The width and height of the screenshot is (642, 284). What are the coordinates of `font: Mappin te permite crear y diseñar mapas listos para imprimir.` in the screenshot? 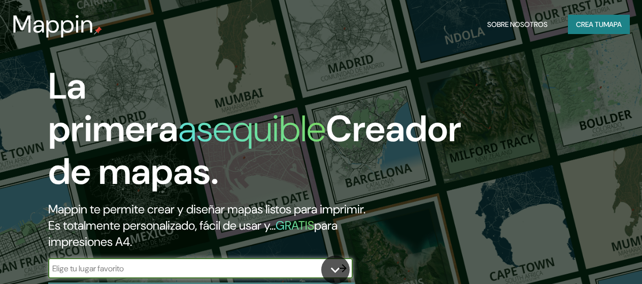 It's located at (207, 209).